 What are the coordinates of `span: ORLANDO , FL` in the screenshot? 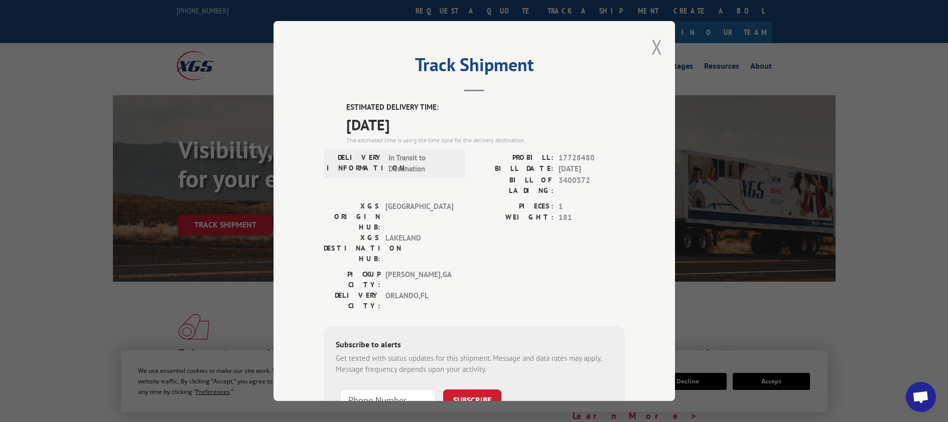 It's located at (419, 301).